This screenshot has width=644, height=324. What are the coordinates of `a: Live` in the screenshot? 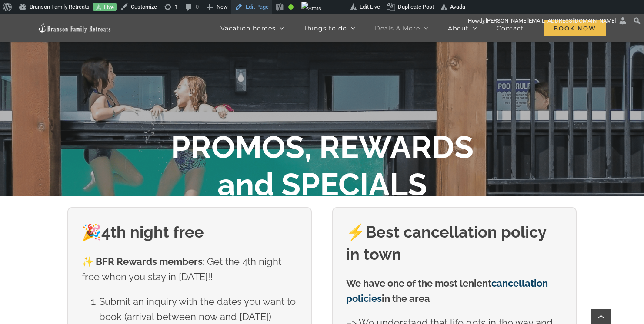 It's located at (105, 7).